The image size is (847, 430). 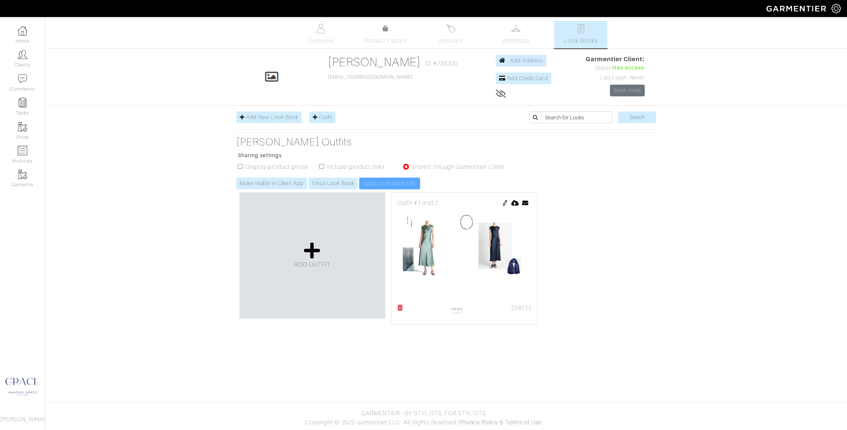 What do you see at coordinates (457, 311) in the screenshot?
I see `img: 1624803712083.png` at bounding box center [457, 311].